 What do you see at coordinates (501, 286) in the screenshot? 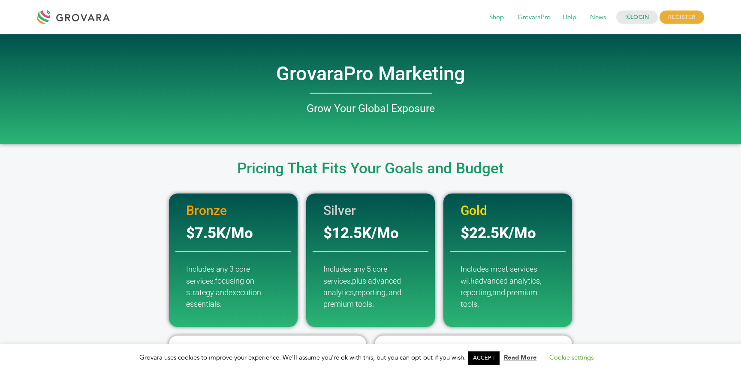
I see `span: advanced analytics, reporting,` at bounding box center [501, 286].